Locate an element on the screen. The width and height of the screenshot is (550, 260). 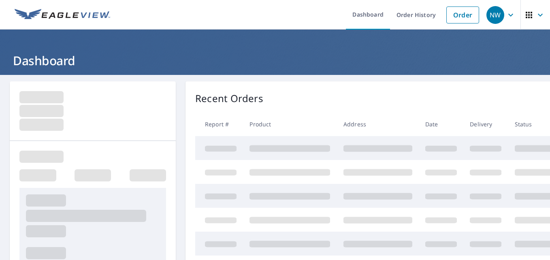
th: Delivery is located at coordinates (486, 124).